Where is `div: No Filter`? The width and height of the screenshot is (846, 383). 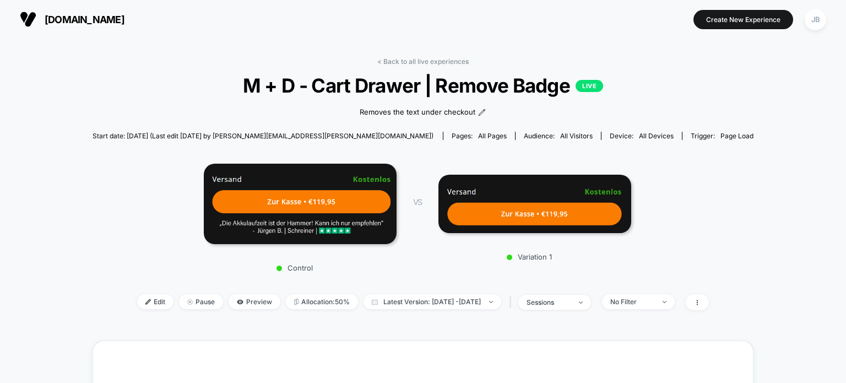 div: No Filter is located at coordinates (632, 301).